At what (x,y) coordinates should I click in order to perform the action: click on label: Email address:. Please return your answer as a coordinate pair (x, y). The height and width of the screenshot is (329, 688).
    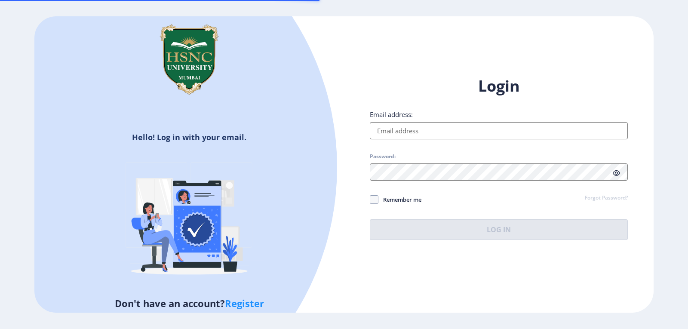
    Looking at the image, I should click on (391, 114).